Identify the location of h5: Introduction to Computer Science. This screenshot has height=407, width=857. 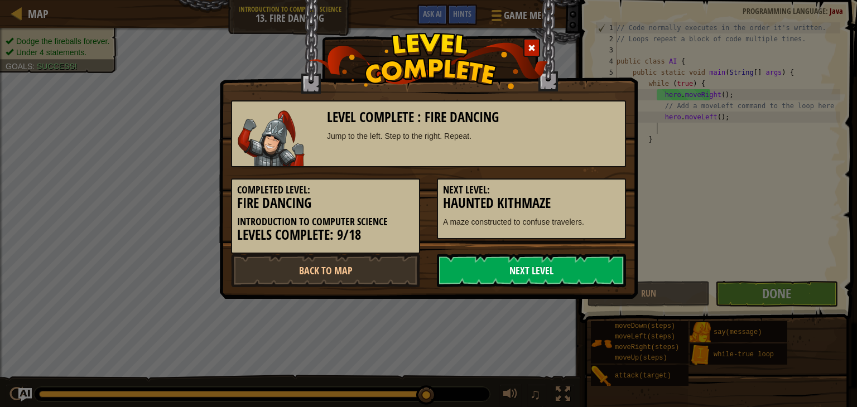
(325, 222).